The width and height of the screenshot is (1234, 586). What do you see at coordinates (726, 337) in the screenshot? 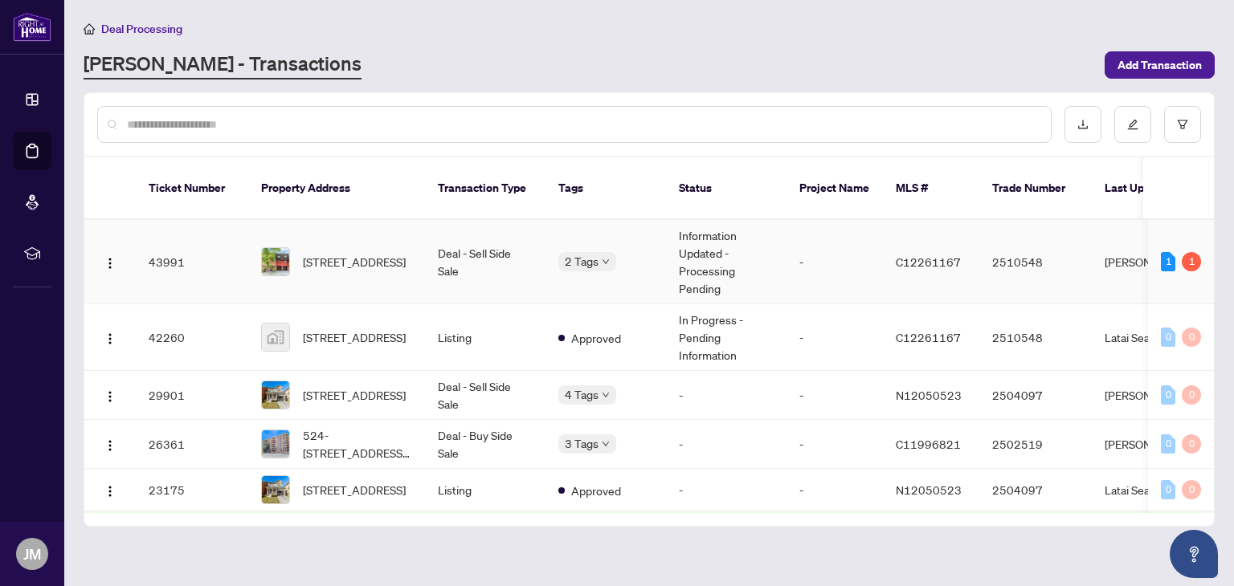
I see `td: In Progress - Pending Information` at bounding box center [726, 337].